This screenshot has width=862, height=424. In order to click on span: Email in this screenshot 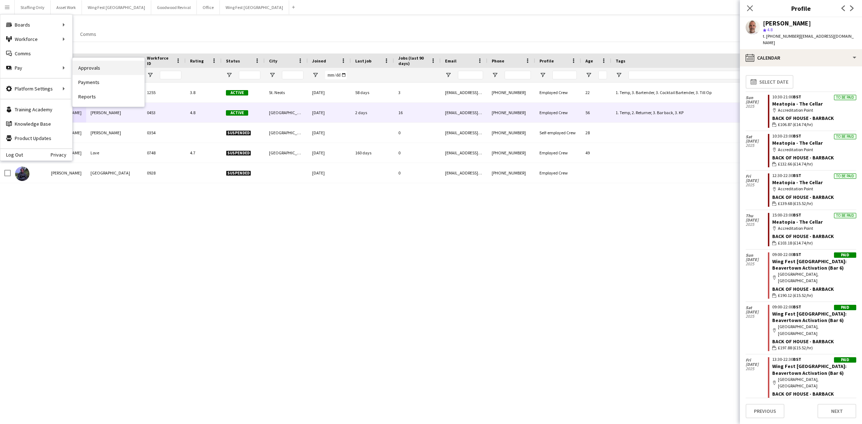, I will do `click(451, 61)`.